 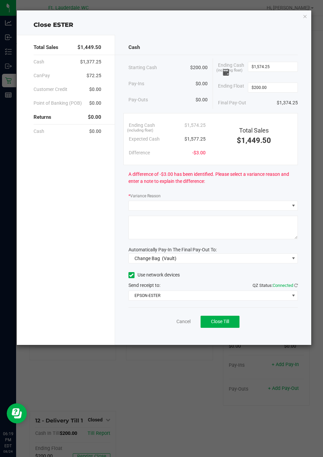 What do you see at coordinates (143, 67) in the screenshot?
I see `span: Starting Cash` at bounding box center [143, 67].